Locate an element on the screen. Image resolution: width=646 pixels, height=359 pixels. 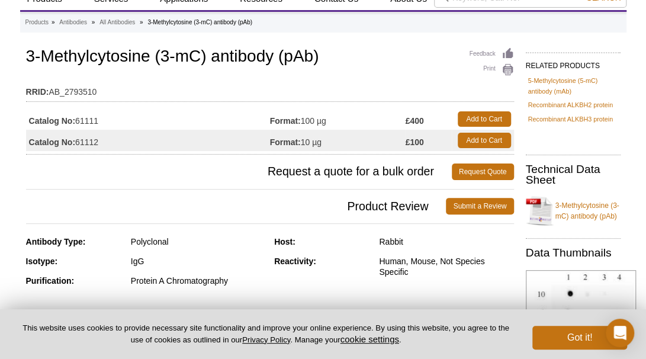
div: Rabbit is located at coordinates (446, 242).